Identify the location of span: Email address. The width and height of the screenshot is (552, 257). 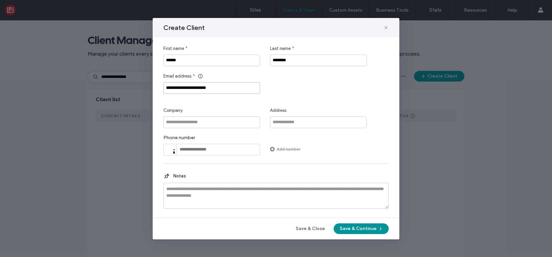
(177, 76).